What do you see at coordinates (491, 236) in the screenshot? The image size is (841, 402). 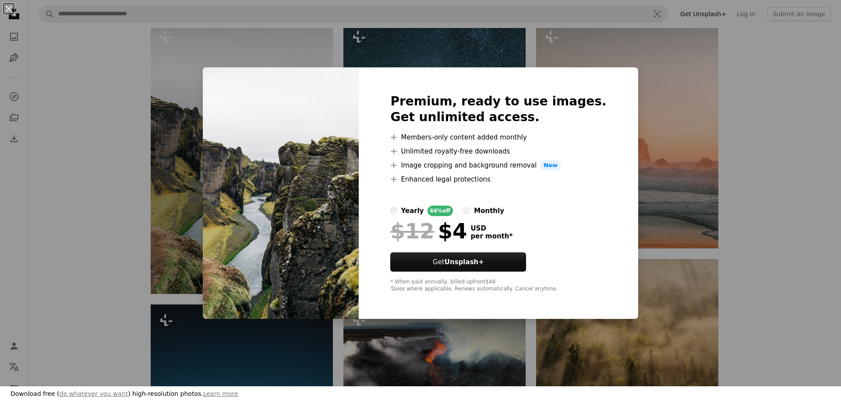 I see `span: per month *` at bounding box center [491, 236].